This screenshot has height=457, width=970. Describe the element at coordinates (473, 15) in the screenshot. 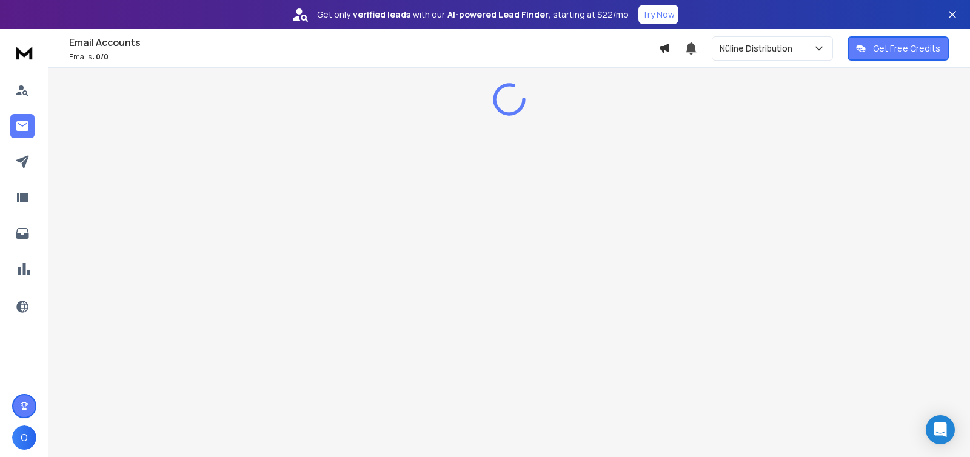

I see `p: Get only with our starting at $22/mo` at that location.